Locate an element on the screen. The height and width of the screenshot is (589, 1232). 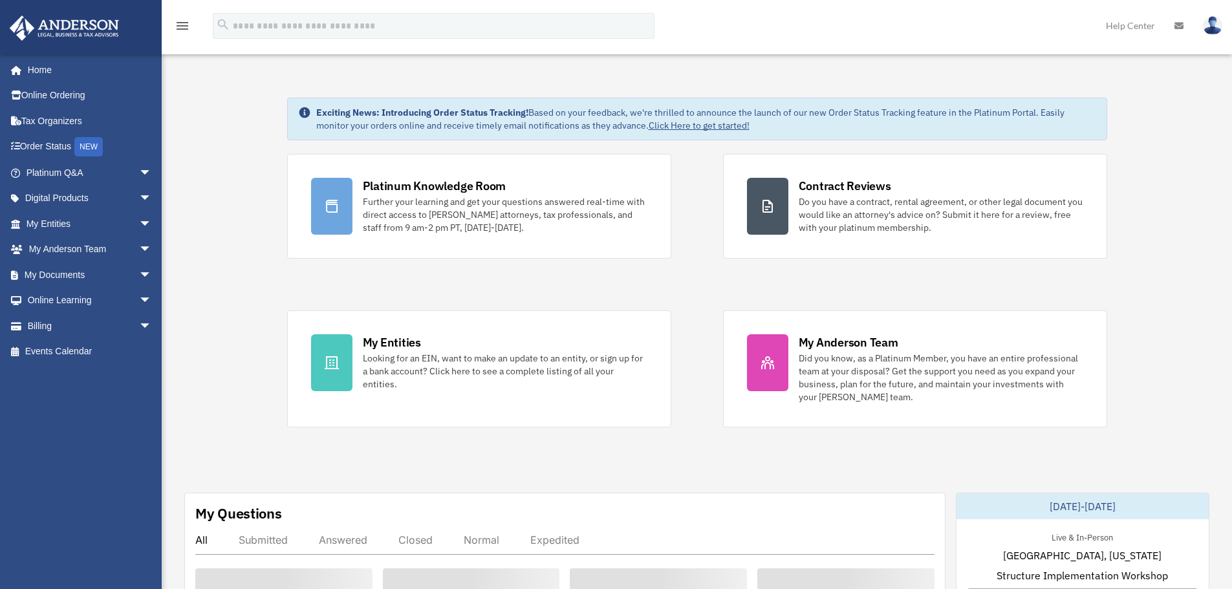
a: Platinum Knowledge Room Further your learning and get your questions answered real-time with dire... is located at coordinates (479, 206).